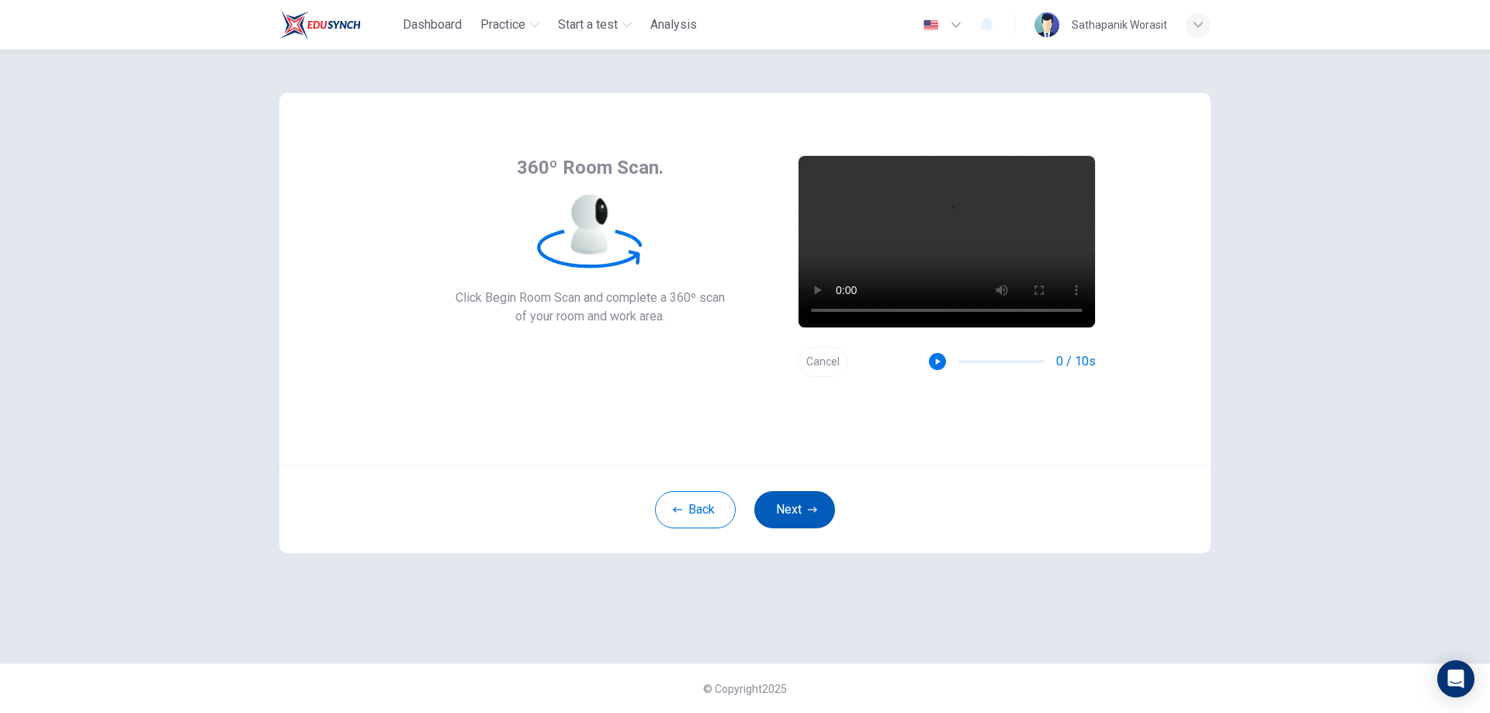 The image size is (1490, 713). What do you see at coordinates (590, 317) in the screenshot?
I see `span: of your room and work area.` at bounding box center [590, 317].